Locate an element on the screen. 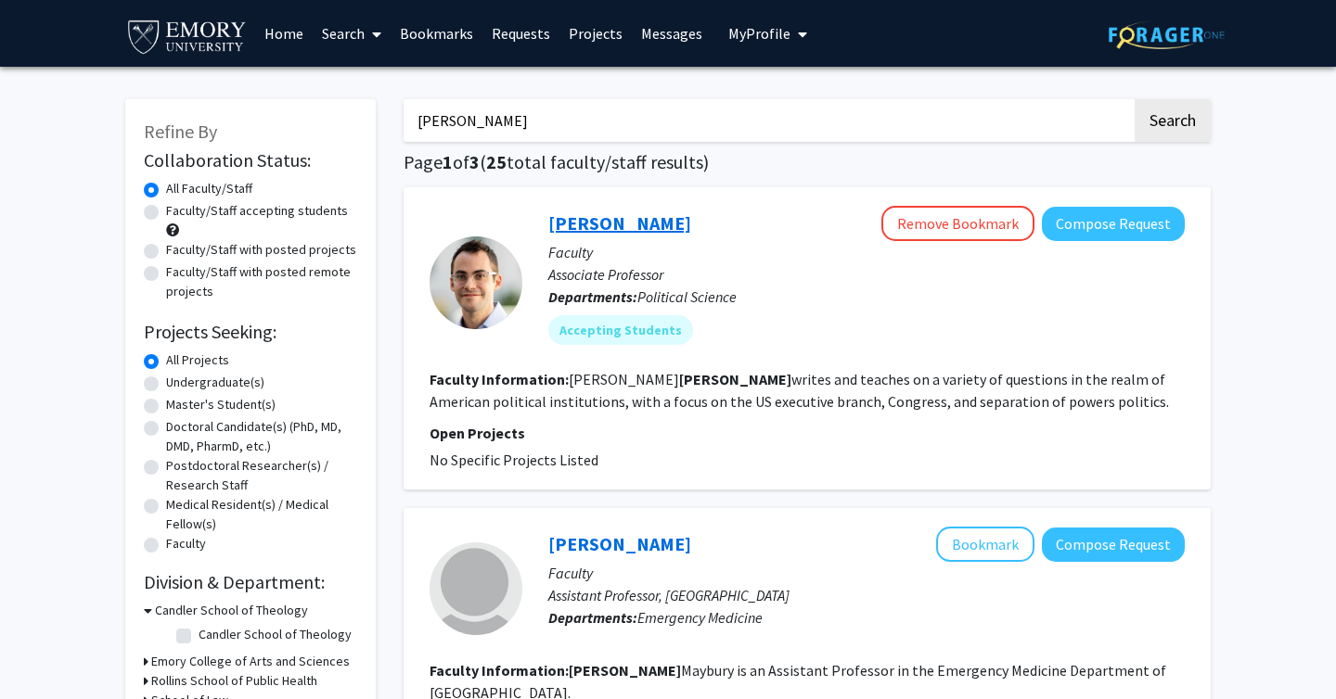 Image resolution: width=1336 pixels, height=699 pixels. label: Master's Student(s) is located at coordinates (221, 404).